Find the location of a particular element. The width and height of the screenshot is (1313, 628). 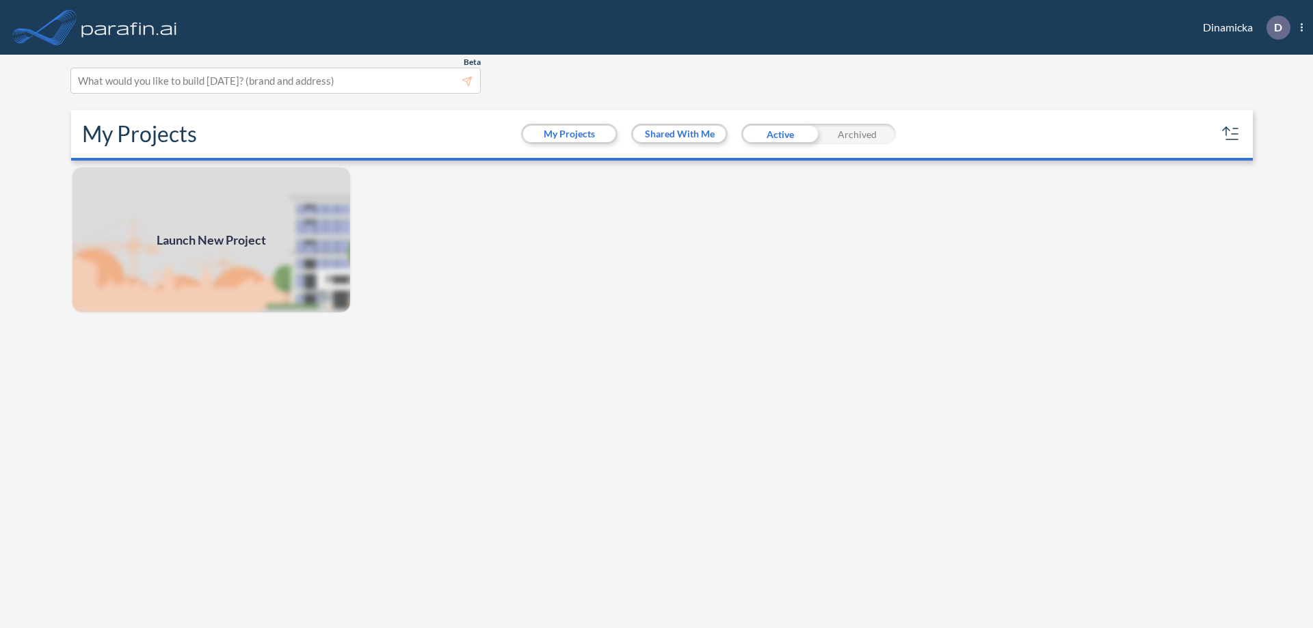

a: Launch New Project is located at coordinates (211, 240).